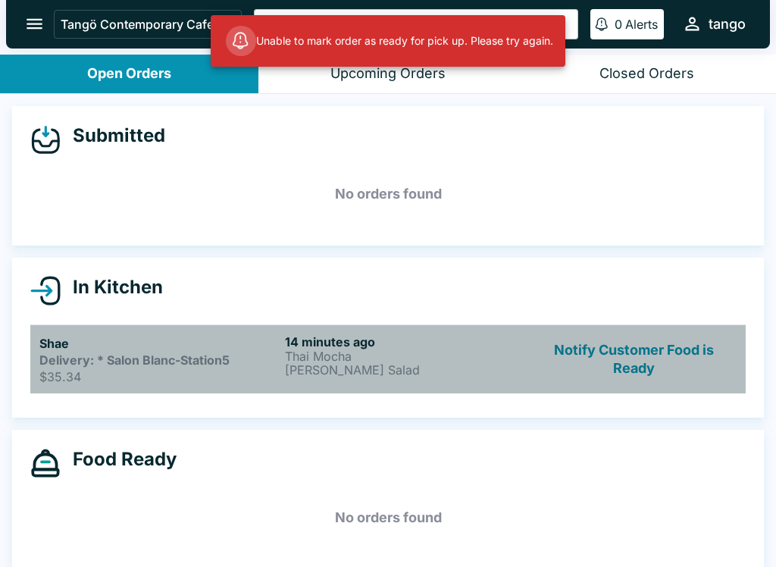 The width and height of the screenshot is (776, 567). Describe the element at coordinates (634, 359) in the screenshot. I see `button: Notify Customer Food is Ready` at that location.